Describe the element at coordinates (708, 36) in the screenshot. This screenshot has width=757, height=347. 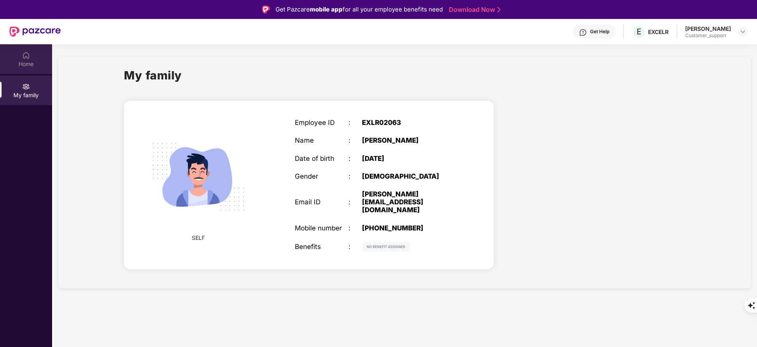
I see `div: Customer_support` at that location.